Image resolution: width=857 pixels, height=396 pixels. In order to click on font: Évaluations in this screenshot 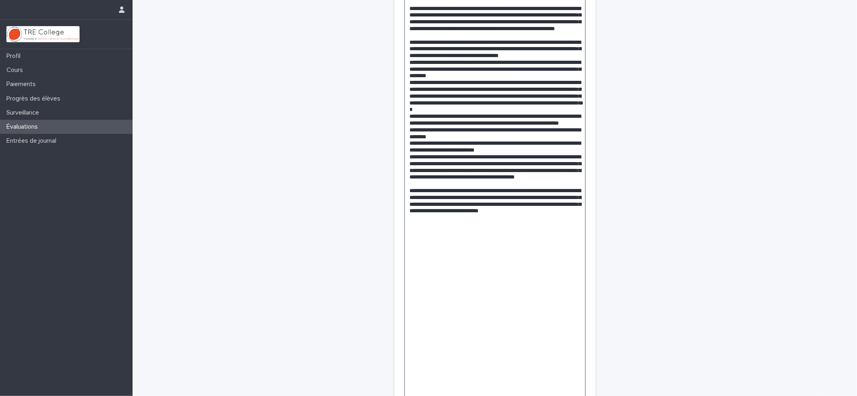, I will do `click(22, 126)`.